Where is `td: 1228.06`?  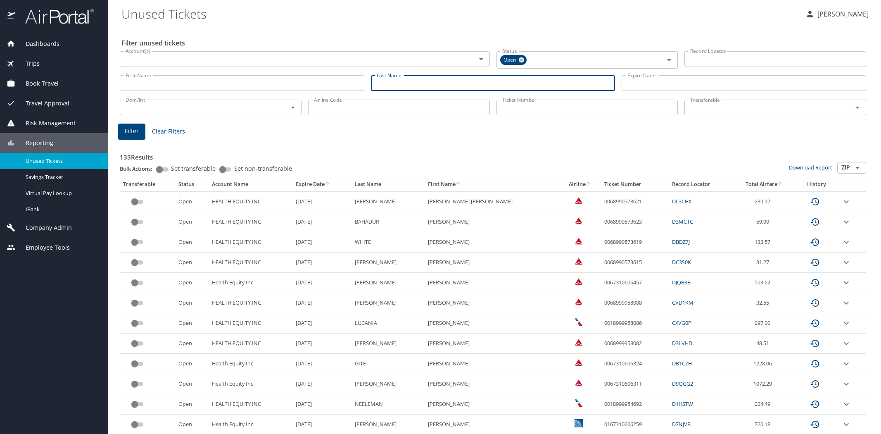 td: 1228.06 is located at coordinates (764, 363).